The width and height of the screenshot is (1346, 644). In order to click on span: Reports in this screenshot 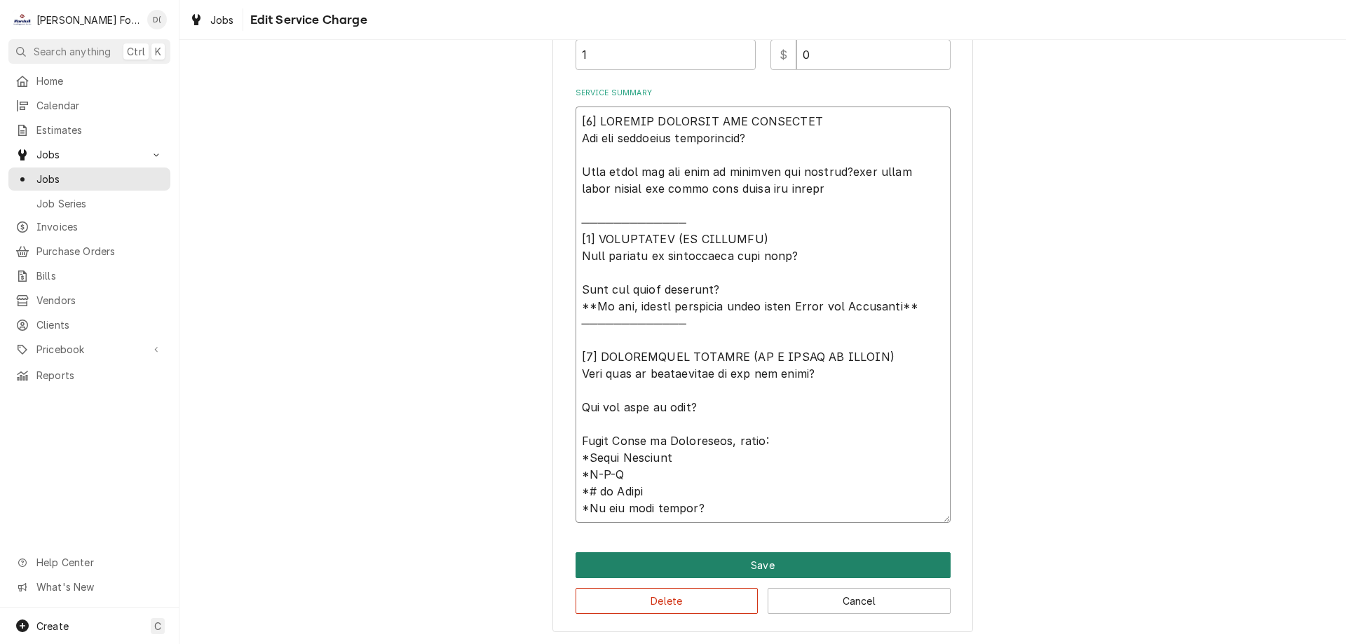, I will do `click(100, 375)`.